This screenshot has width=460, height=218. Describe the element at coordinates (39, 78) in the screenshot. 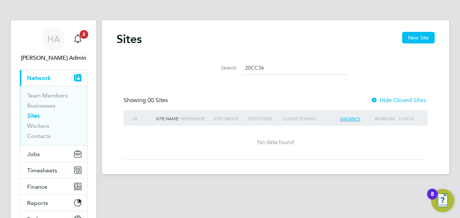

I see `span: Network` at that location.